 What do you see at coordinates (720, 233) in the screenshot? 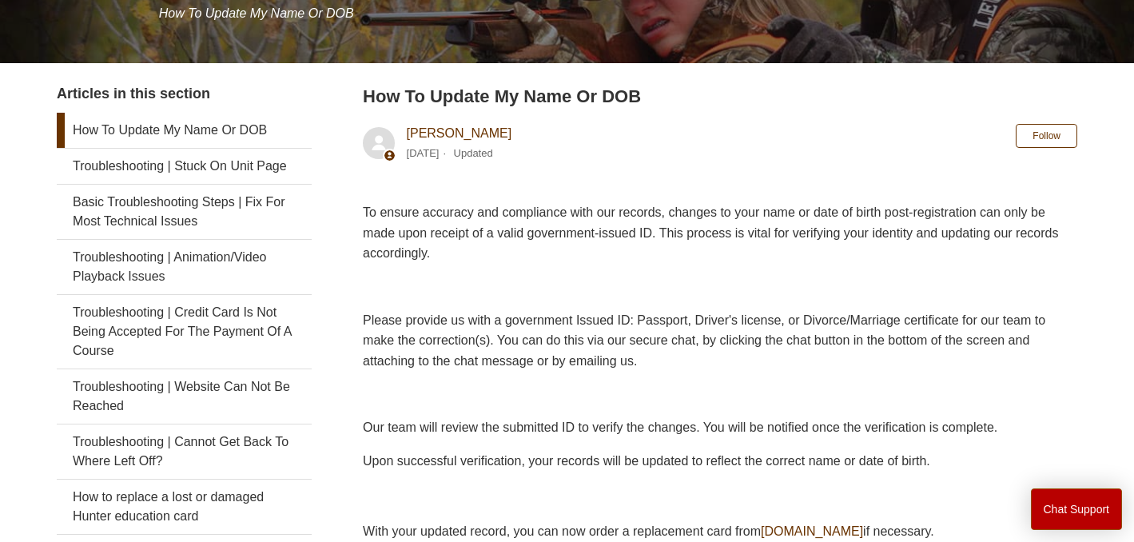
I see `p: To ensure accuracy and compliance with our records, changes to your name or date of birth post-re...` at bounding box center [720, 233].